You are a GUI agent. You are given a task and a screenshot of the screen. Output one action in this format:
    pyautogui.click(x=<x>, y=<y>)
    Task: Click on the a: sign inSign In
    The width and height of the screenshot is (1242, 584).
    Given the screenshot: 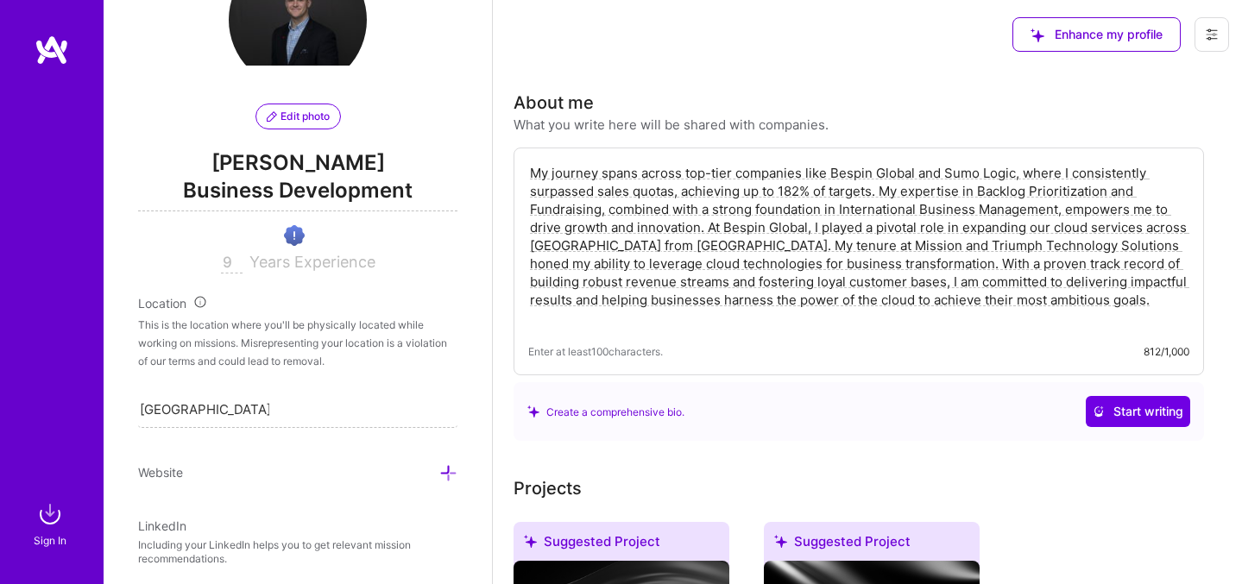 What is the action you would take?
    pyautogui.click(x=52, y=523)
    